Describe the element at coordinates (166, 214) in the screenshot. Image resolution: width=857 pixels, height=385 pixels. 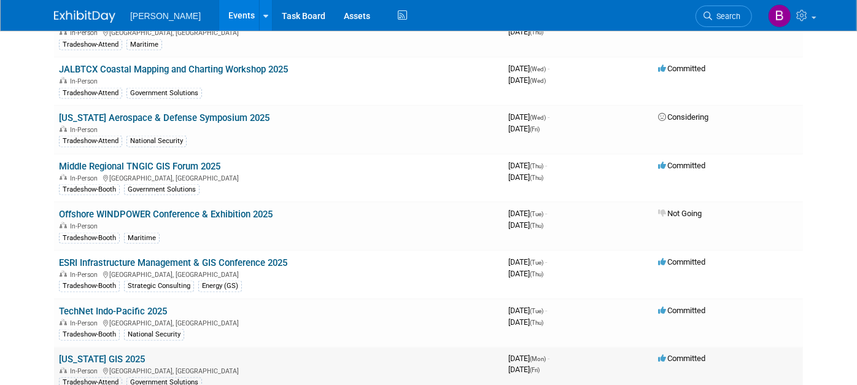
I see `a: Offshore WINDPOWER Conference & Exhibition 2025` at that location.